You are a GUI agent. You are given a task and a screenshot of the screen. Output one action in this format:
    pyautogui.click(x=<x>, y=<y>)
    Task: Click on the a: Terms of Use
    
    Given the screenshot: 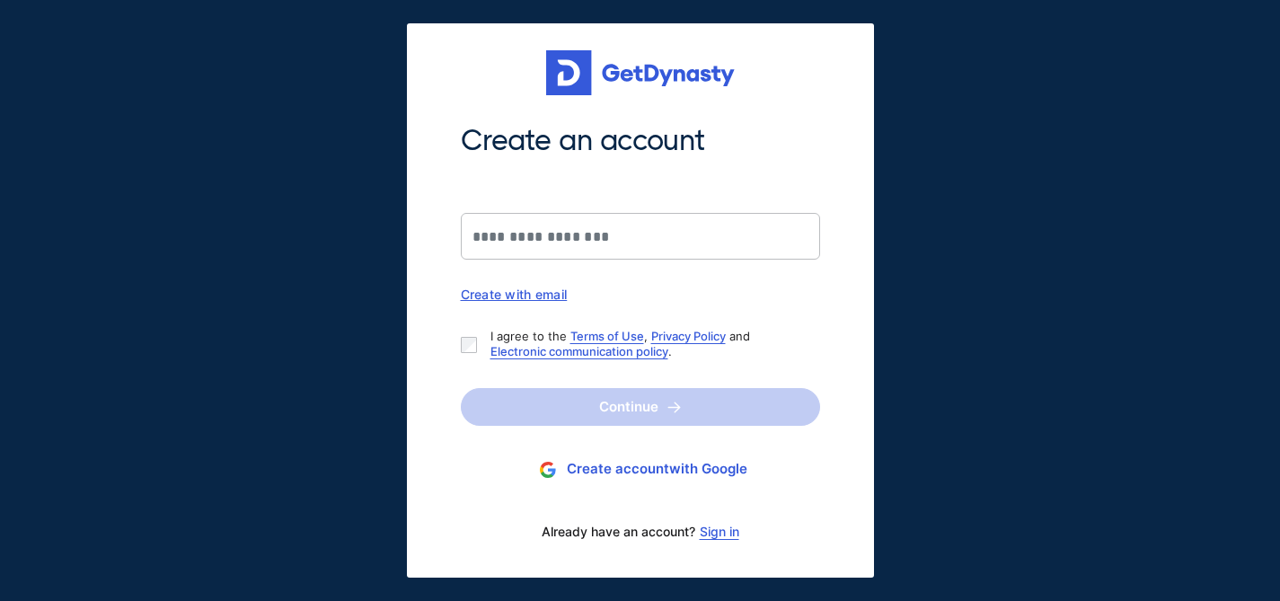 What is the action you would take?
    pyautogui.click(x=607, y=336)
    